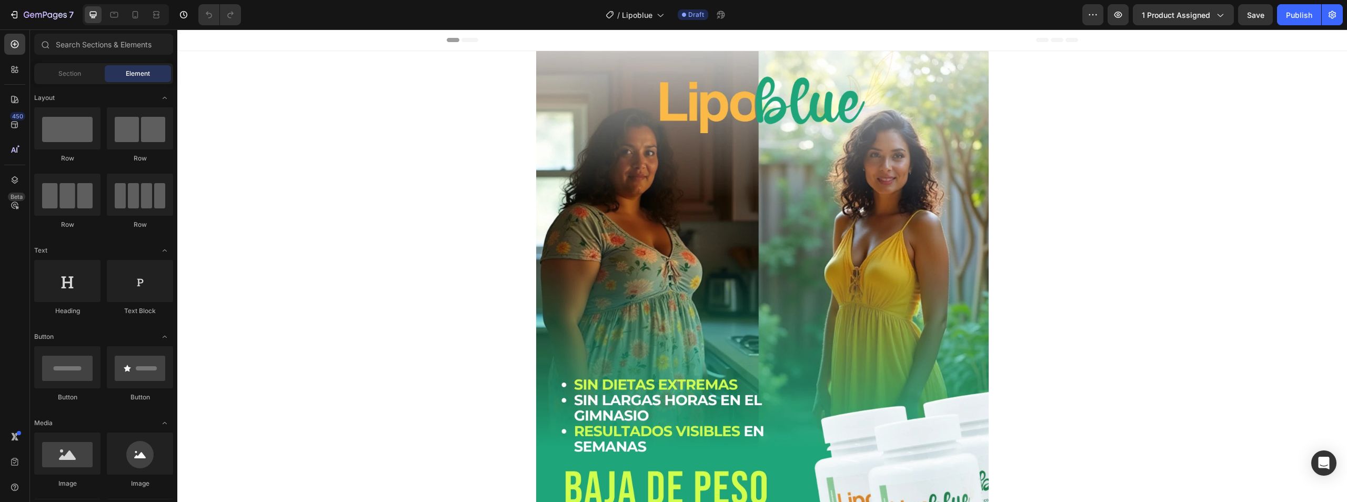 The height and width of the screenshot is (502, 1347). What do you see at coordinates (1324, 463) in the screenshot?
I see `div: Open Intercom Messenger` at bounding box center [1324, 463].